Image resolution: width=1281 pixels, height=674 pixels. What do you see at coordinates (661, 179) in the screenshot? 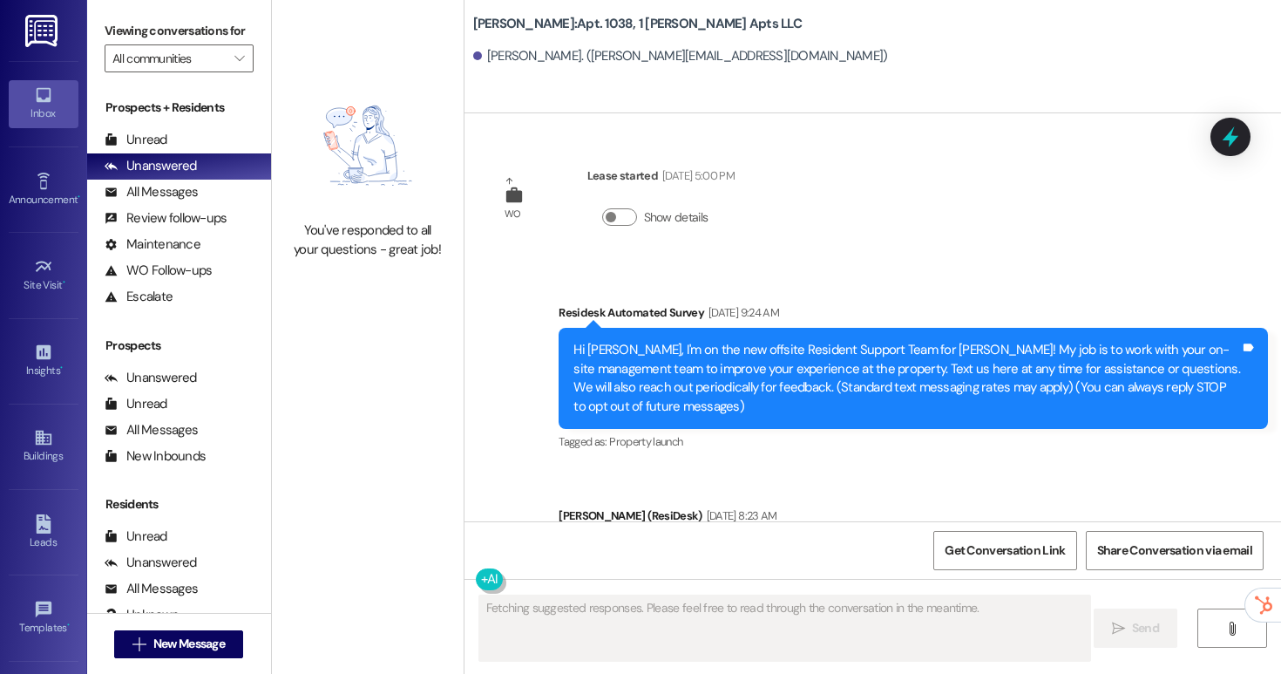
I see `div: Lease started` at bounding box center [661, 179].